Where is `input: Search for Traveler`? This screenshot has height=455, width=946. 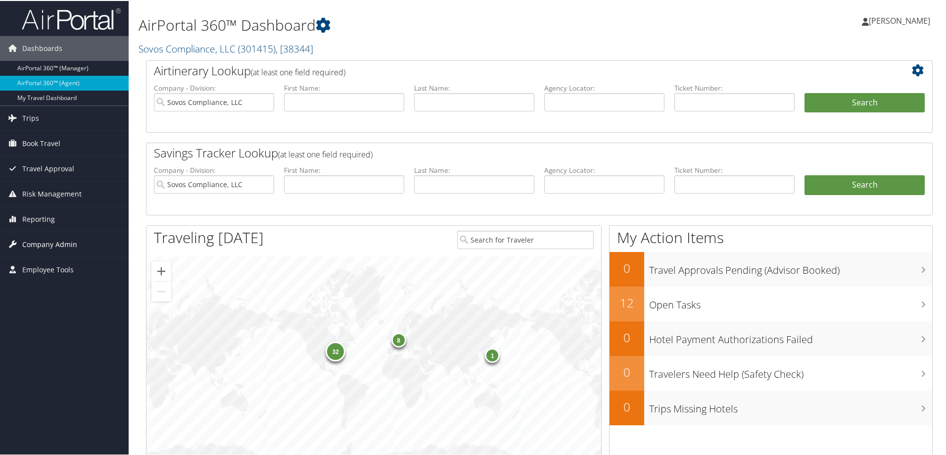
input: Search for Traveler is located at coordinates (526, 239).